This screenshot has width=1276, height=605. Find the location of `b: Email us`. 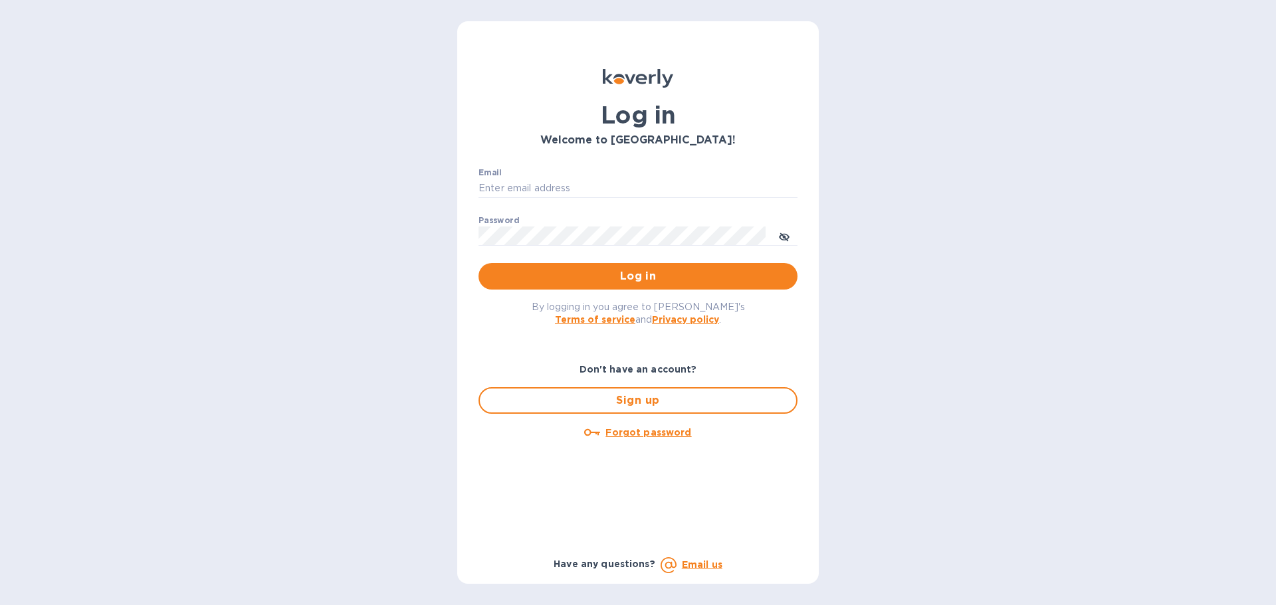

b: Email us is located at coordinates (702, 565).